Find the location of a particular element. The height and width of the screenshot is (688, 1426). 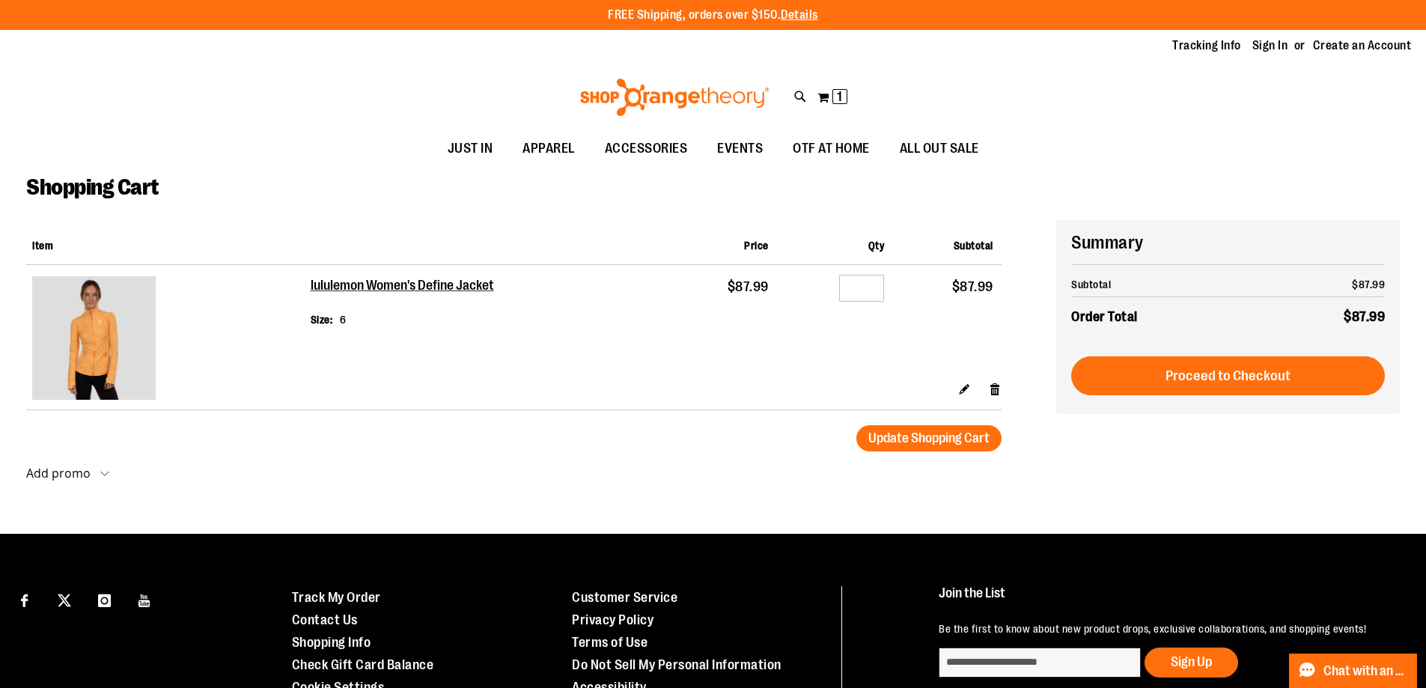

span: Subtotal is located at coordinates (973, 245).